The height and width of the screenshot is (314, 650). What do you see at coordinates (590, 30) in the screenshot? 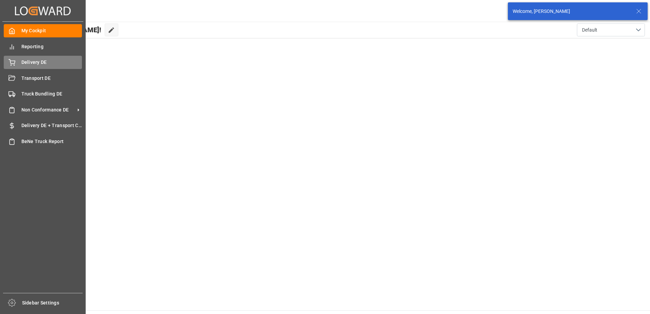
I see `span: Default` at bounding box center [590, 30].